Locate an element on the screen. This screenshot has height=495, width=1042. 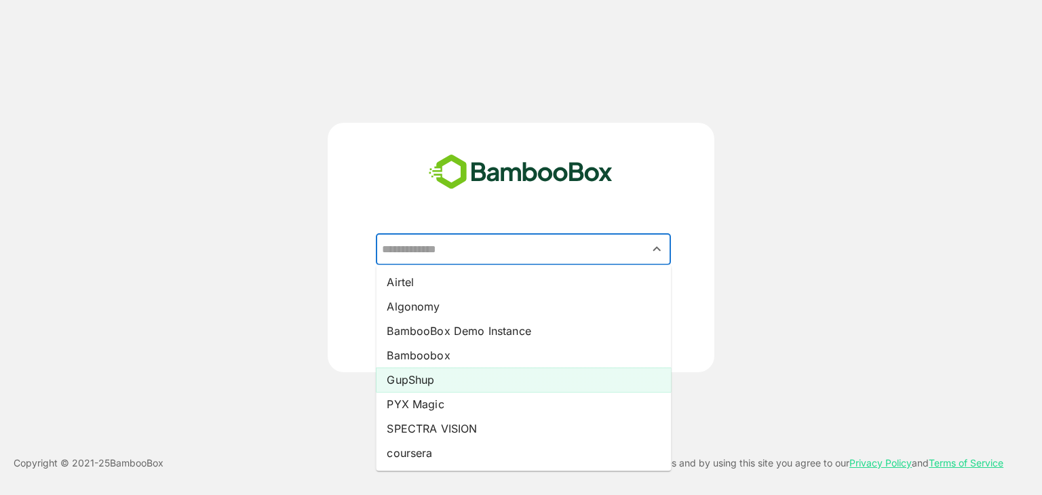
li: Bamboobox is located at coordinates (523, 356).